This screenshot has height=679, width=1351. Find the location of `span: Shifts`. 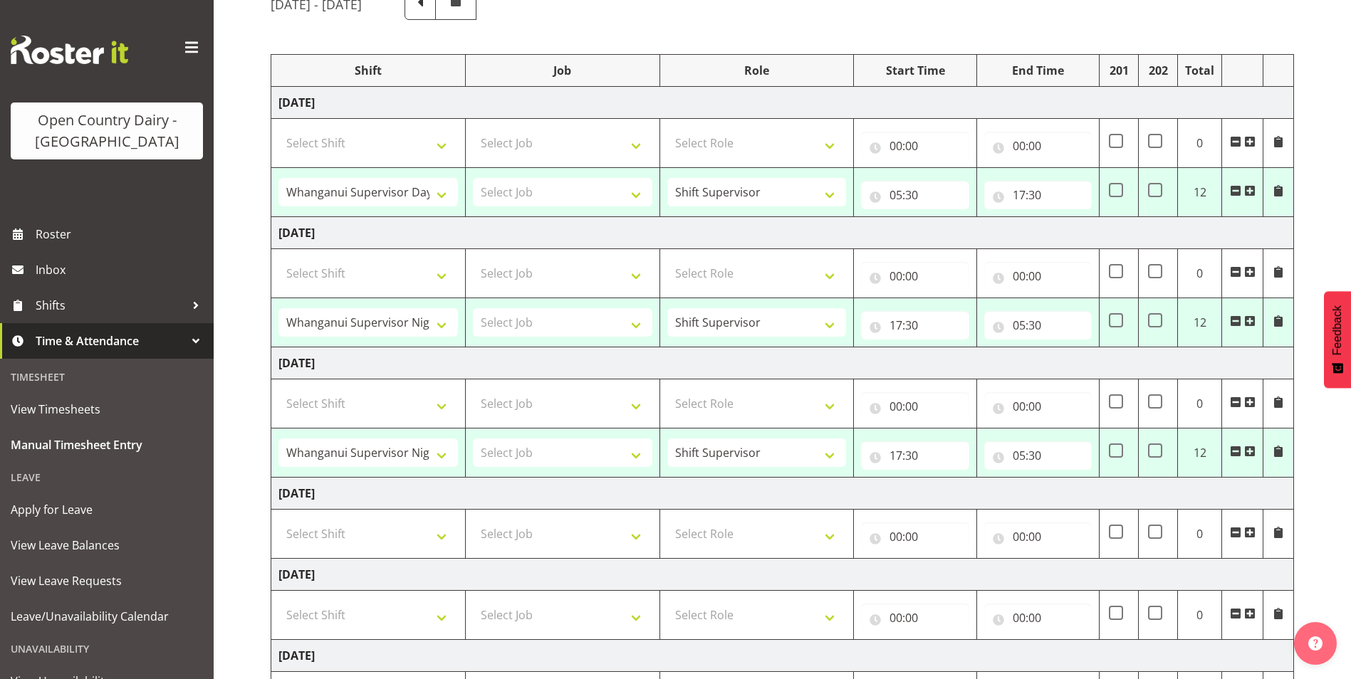

span: Shifts is located at coordinates (110, 306).